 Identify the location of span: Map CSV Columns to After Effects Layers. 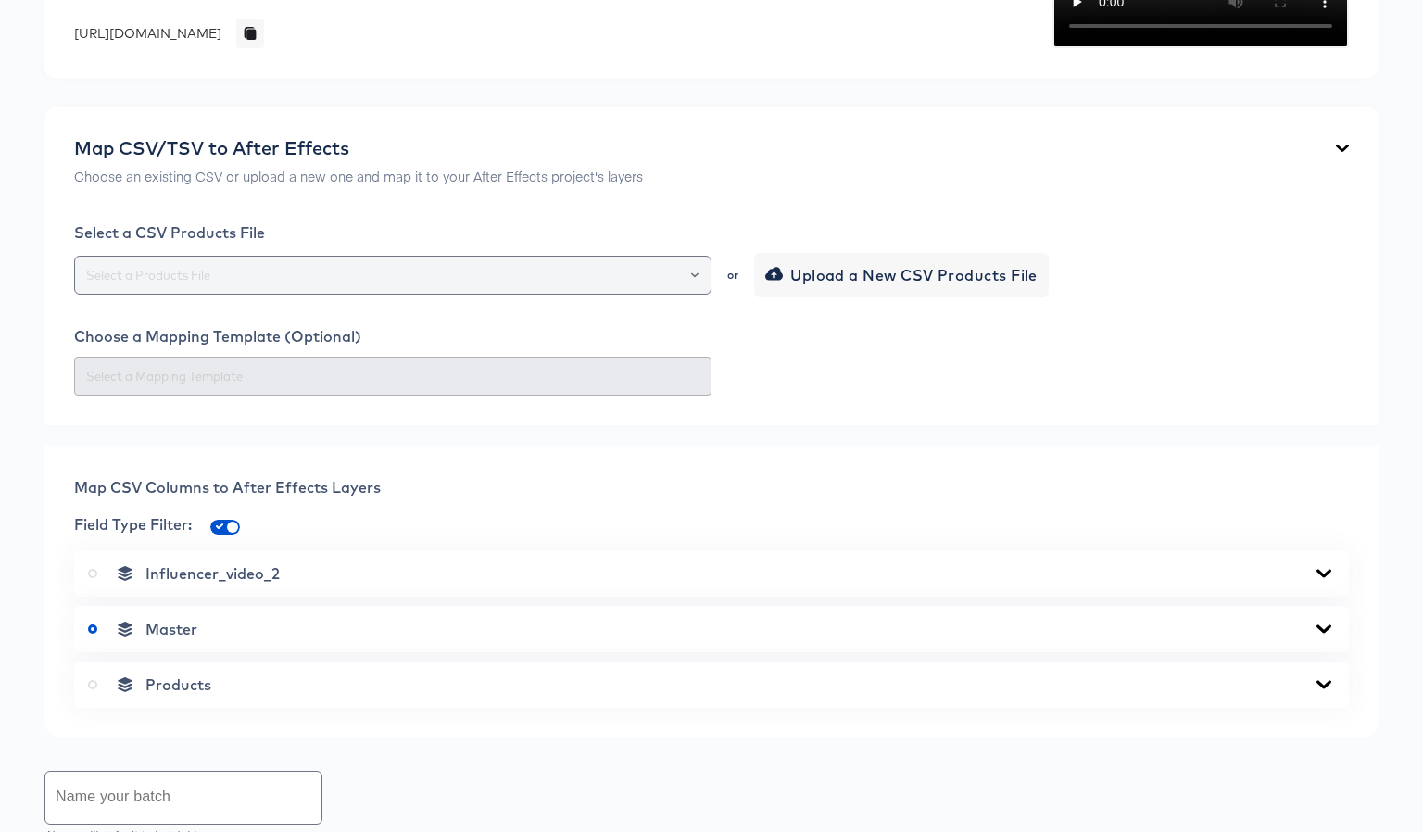
(227, 487).